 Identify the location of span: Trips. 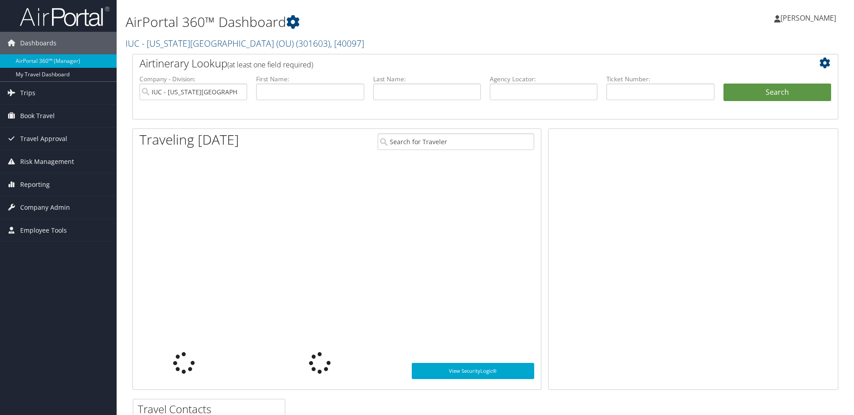
(28, 93).